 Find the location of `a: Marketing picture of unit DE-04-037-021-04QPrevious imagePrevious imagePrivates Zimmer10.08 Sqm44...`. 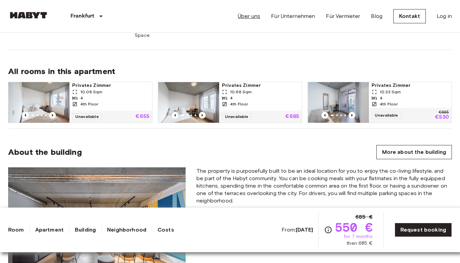

a: Marketing picture of unit DE-04-037-021-04QPrevious imagePrevious imagePrivates Zimmer10.08 Sqm44... is located at coordinates (80, 103).